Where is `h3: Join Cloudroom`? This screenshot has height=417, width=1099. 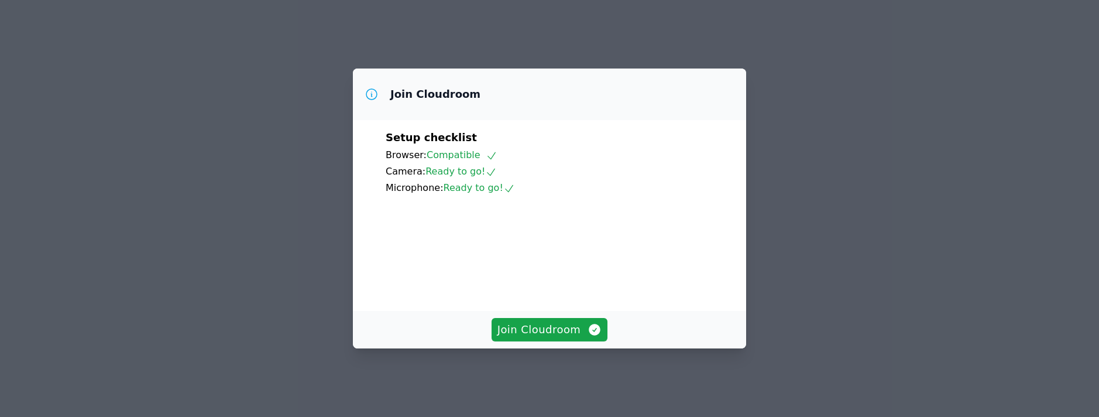
h3: Join Cloudroom is located at coordinates (435, 94).